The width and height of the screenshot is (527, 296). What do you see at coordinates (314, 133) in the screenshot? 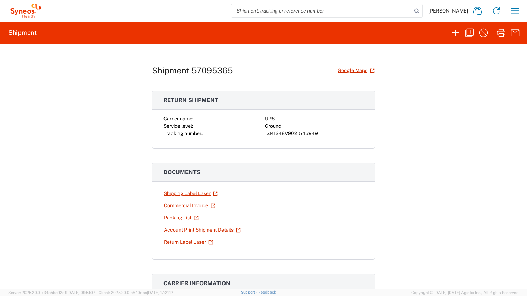
I see `div: 1ZK1248V9021545949` at bounding box center [314, 133].